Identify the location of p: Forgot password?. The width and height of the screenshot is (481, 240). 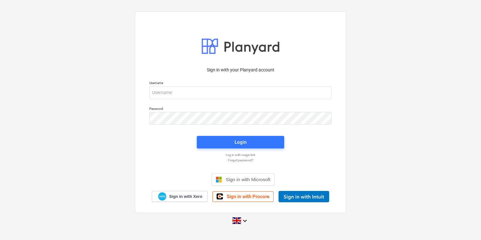
(241, 160).